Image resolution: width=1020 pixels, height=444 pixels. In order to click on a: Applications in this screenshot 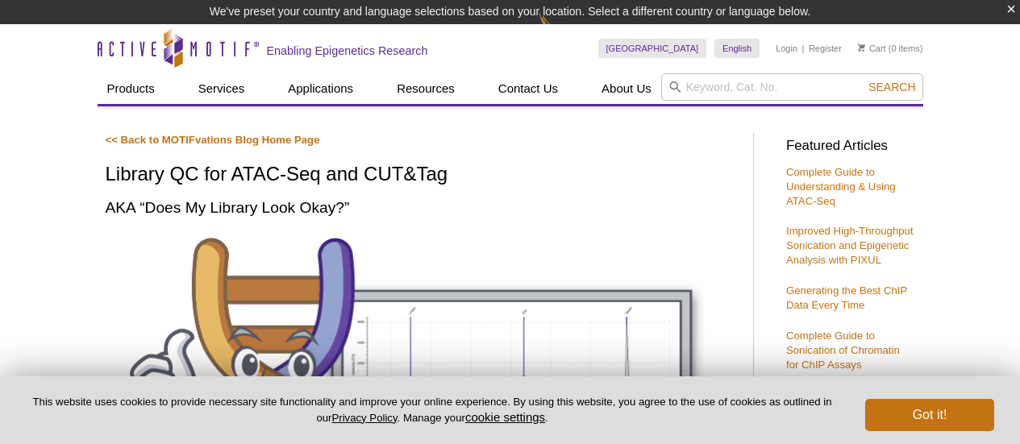, I will do `click(320, 89)`.